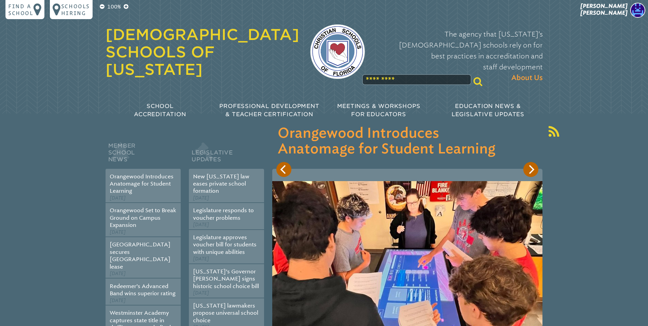  What do you see at coordinates (143, 218) in the screenshot?
I see `a: Orangewood Set to Break Ground on Campus Expansion` at bounding box center [143, 218].